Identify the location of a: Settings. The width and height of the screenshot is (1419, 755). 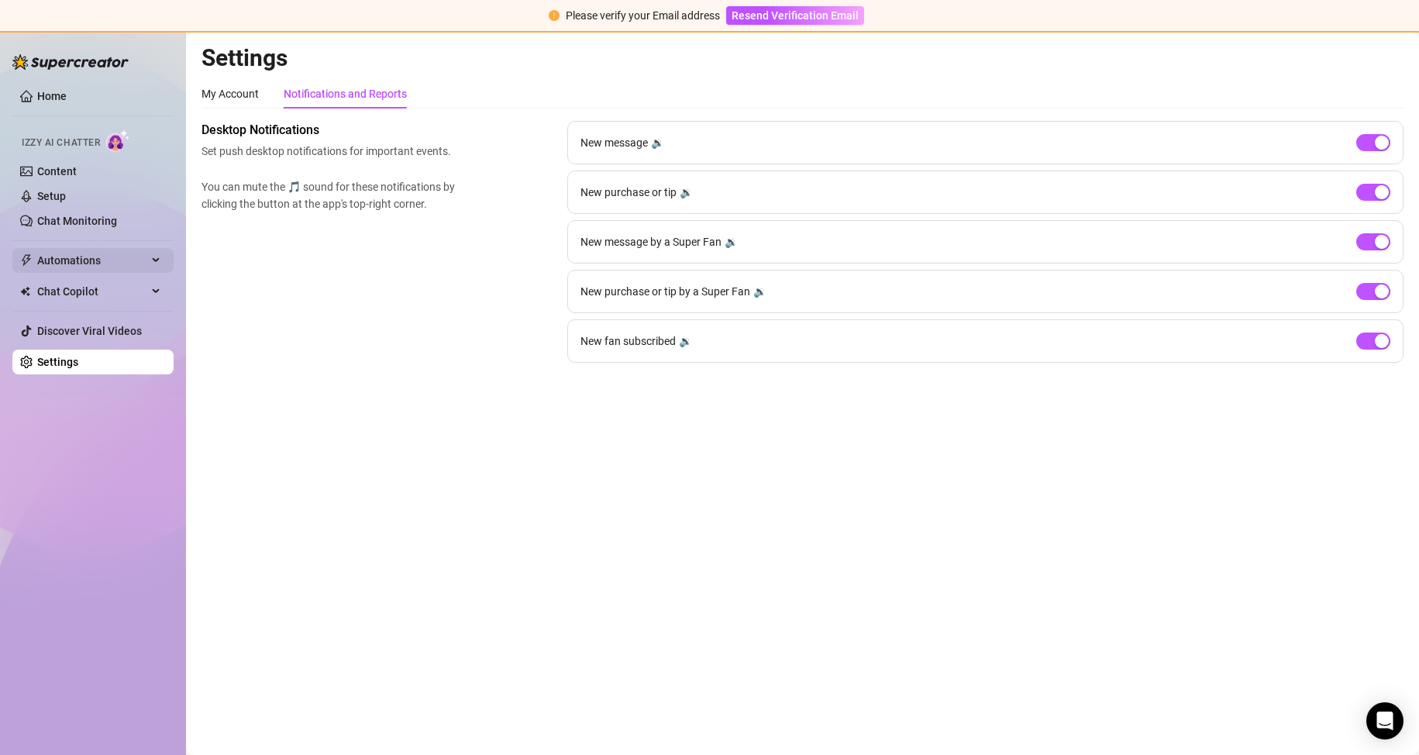
(57, 362).